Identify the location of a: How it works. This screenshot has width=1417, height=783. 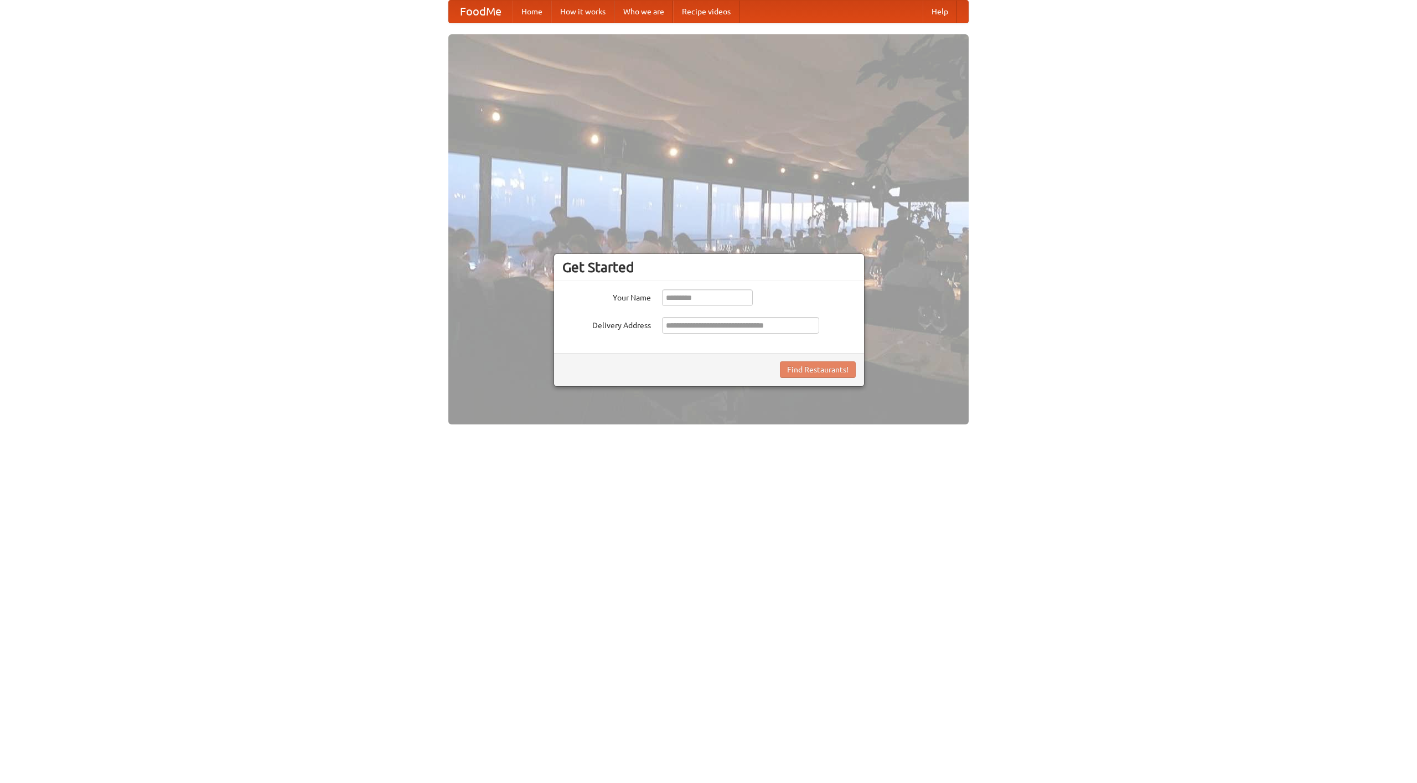
(583, 12).